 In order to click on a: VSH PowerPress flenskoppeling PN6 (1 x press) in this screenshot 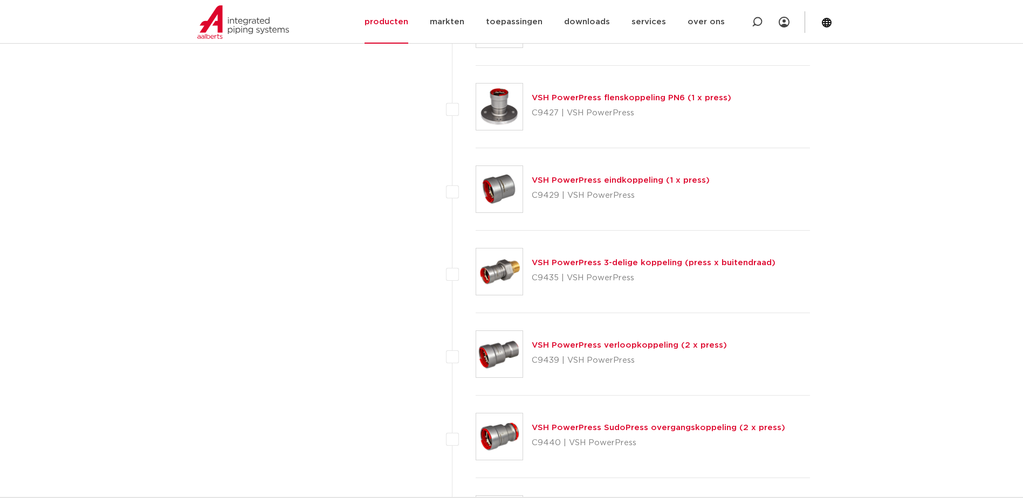, I will do `click(632, 98)`.